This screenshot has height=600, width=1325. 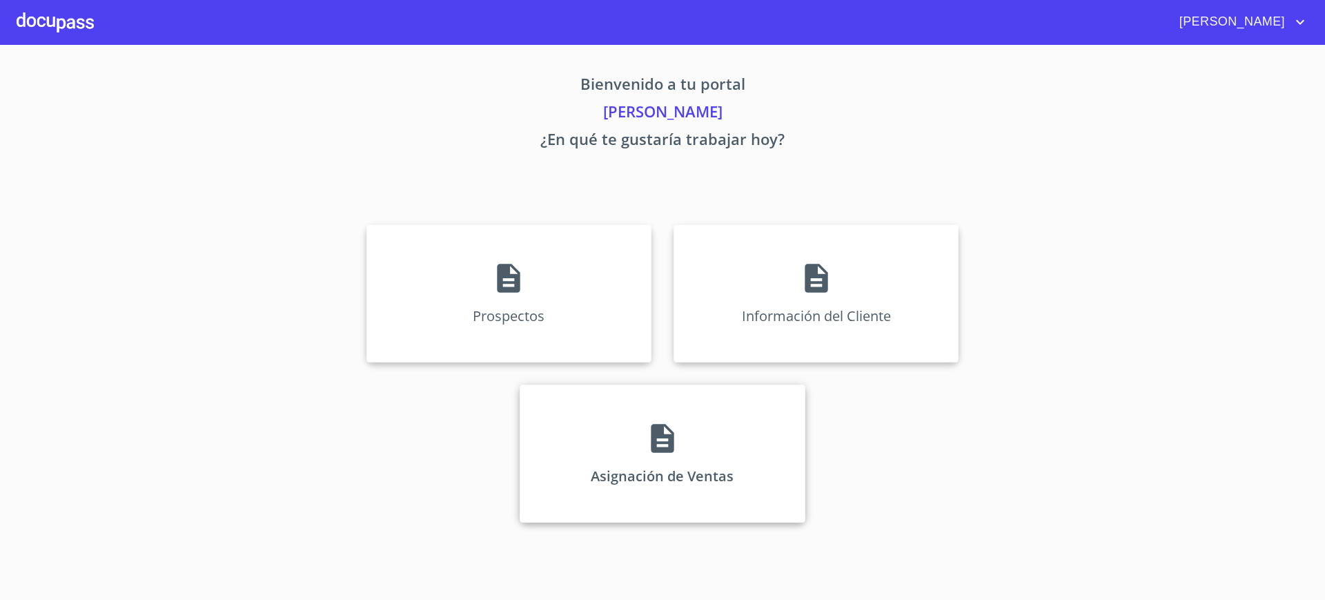 What do you see at coordinates (662, 475) in the screenshot?
I see `p: Asignación de Ventas` at bounding box center [662, 475].